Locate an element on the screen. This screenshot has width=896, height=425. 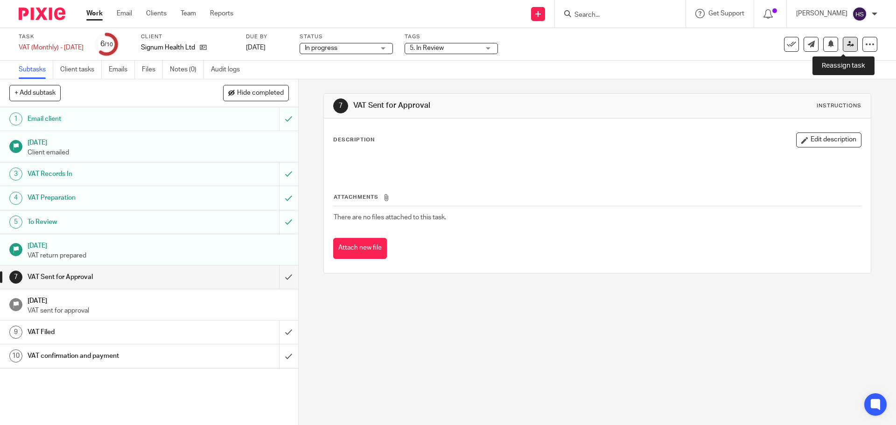
h1: VAT confirmation and payment is located at coordinates (108, 356).